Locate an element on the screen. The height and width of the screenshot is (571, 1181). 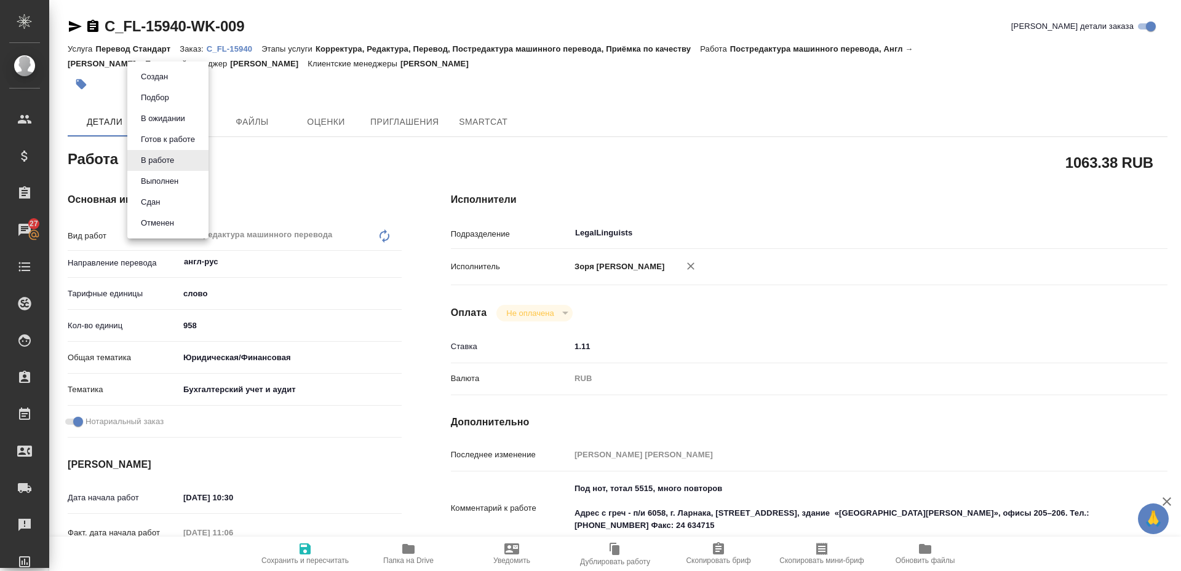
button: В работе is located at coordinates (157, 160).